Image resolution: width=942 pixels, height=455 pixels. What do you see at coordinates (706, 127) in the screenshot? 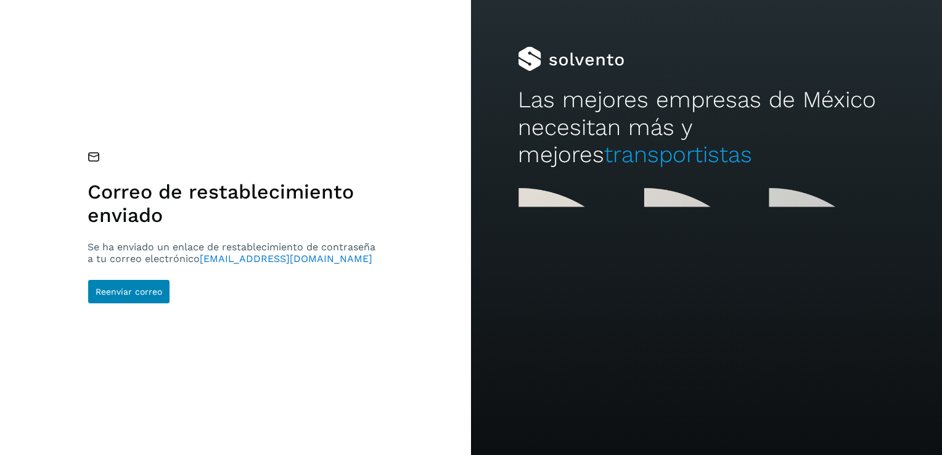
I see `h2: Las mejores empresas de México necesitan más y mejores` at bounding box center [706, 127].